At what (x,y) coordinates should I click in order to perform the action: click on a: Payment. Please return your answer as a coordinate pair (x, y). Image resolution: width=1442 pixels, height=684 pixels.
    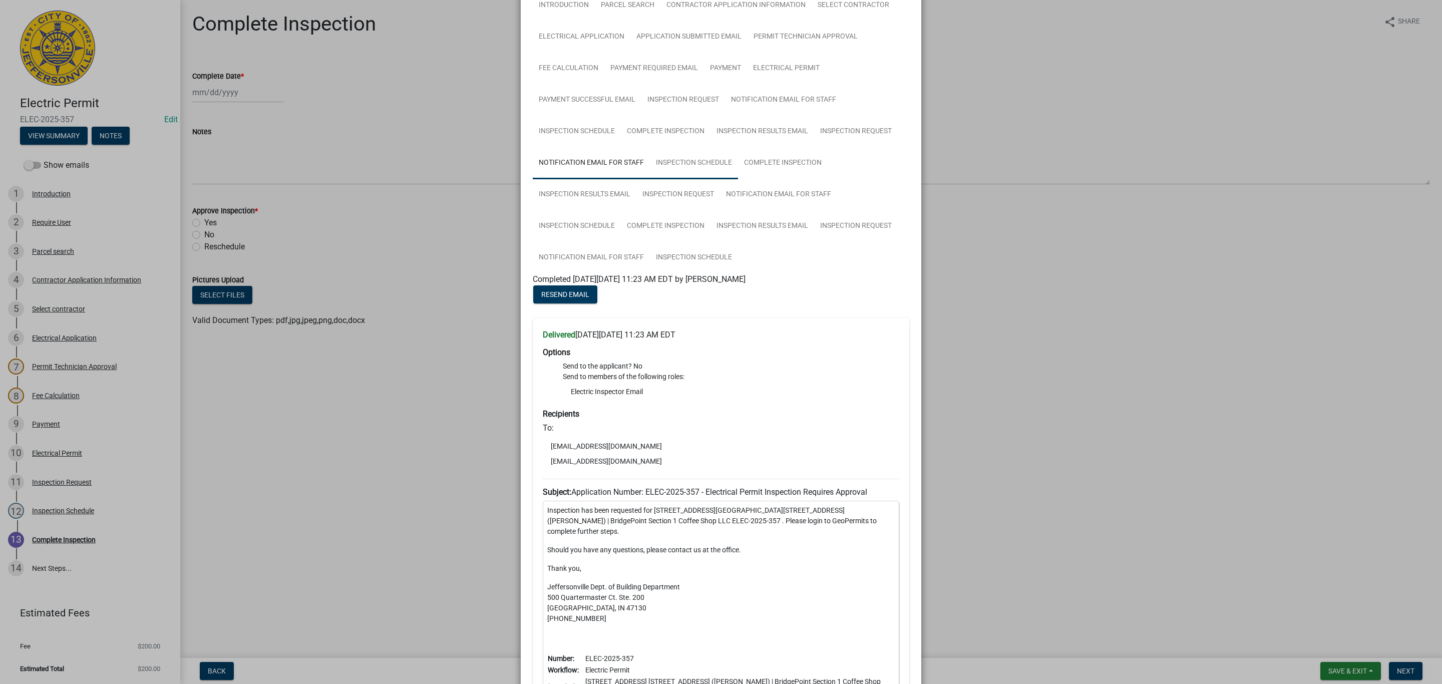
    Looking at the image, I should click on (726, 69).